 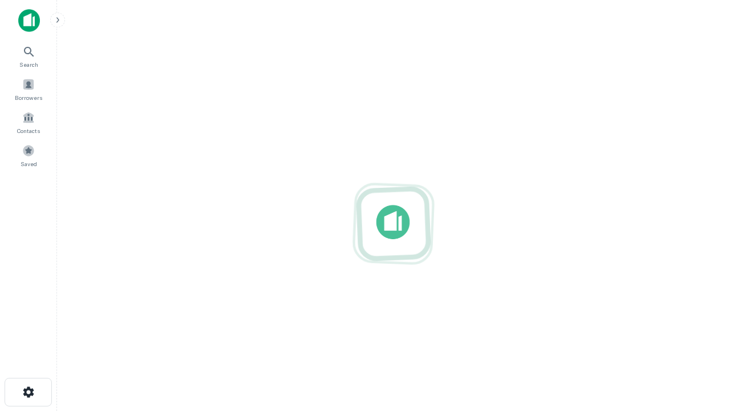 I want to click on img: capitalize-icon.png, so click(x=29, y=21).